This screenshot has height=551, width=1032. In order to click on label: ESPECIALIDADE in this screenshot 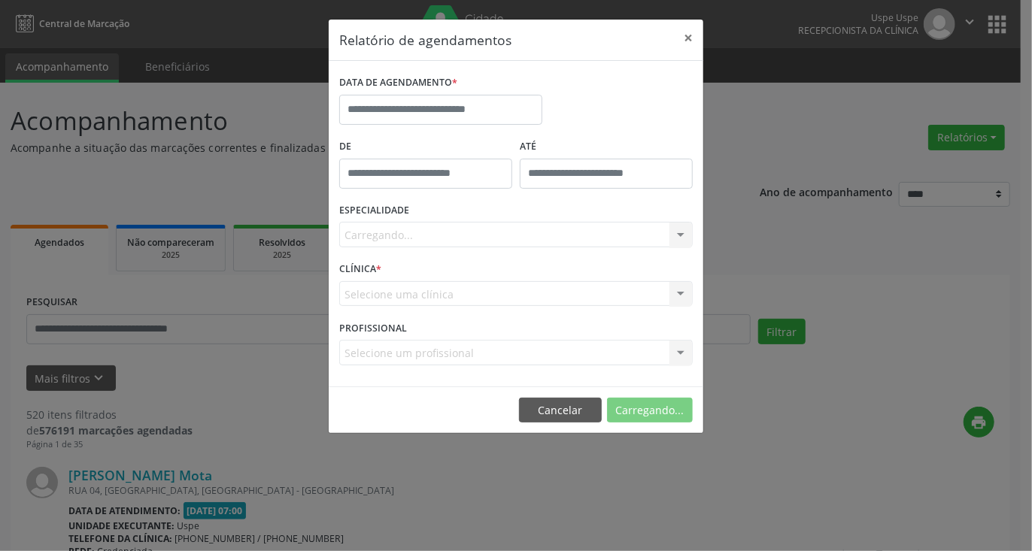, I will do `click(374, 211)`.